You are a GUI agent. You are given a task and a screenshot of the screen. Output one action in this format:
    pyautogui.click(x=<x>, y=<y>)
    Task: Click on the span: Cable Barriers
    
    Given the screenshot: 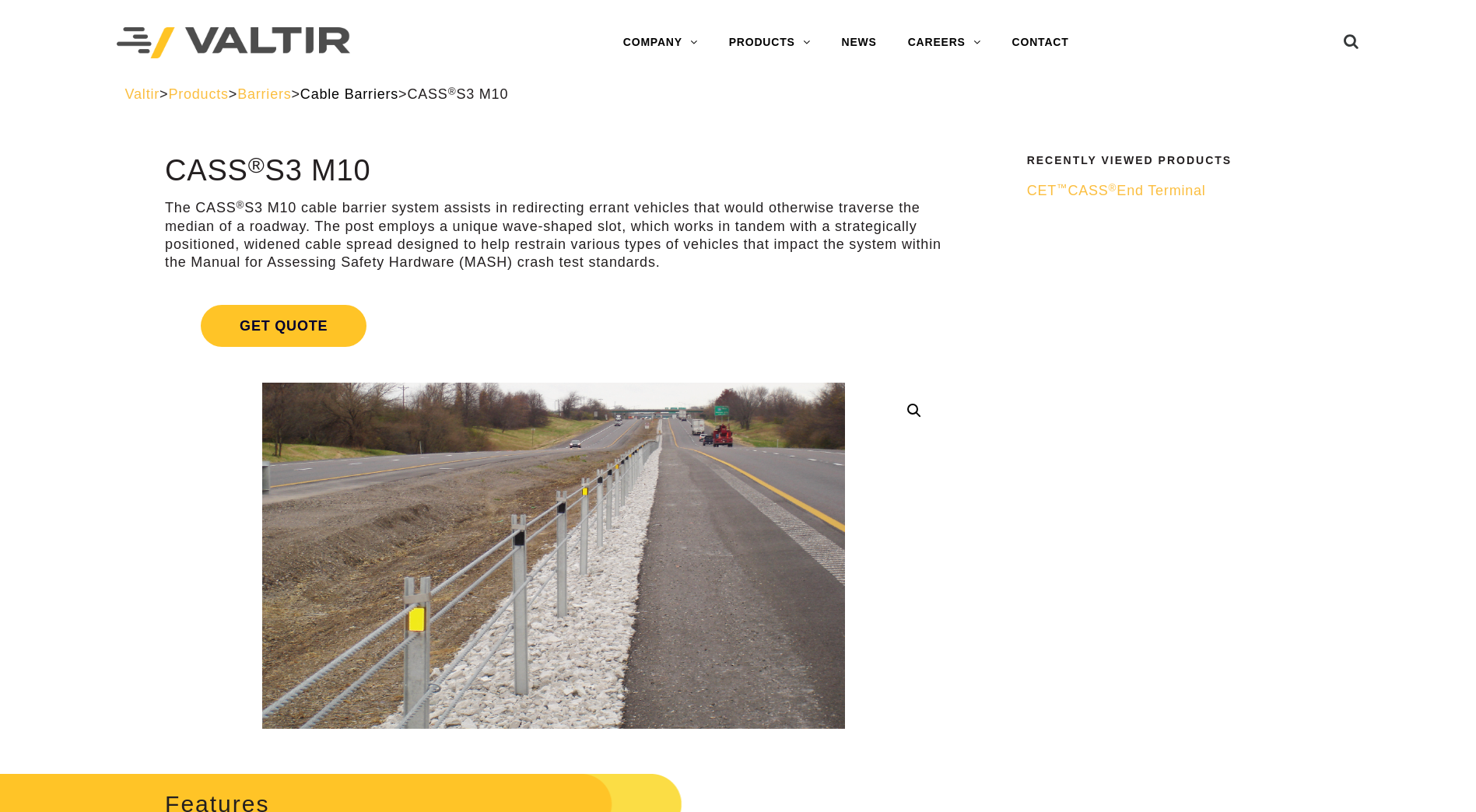 What is the action you would take?
    pyautogui.click(x=350, y=94)
    